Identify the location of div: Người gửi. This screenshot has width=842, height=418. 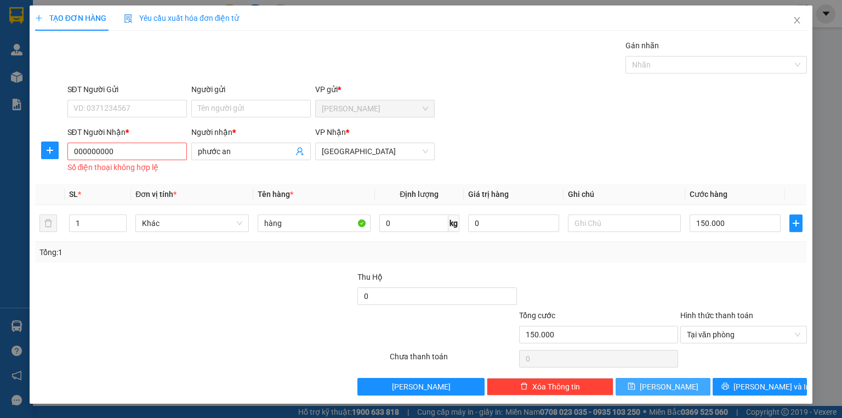
(251, 89).